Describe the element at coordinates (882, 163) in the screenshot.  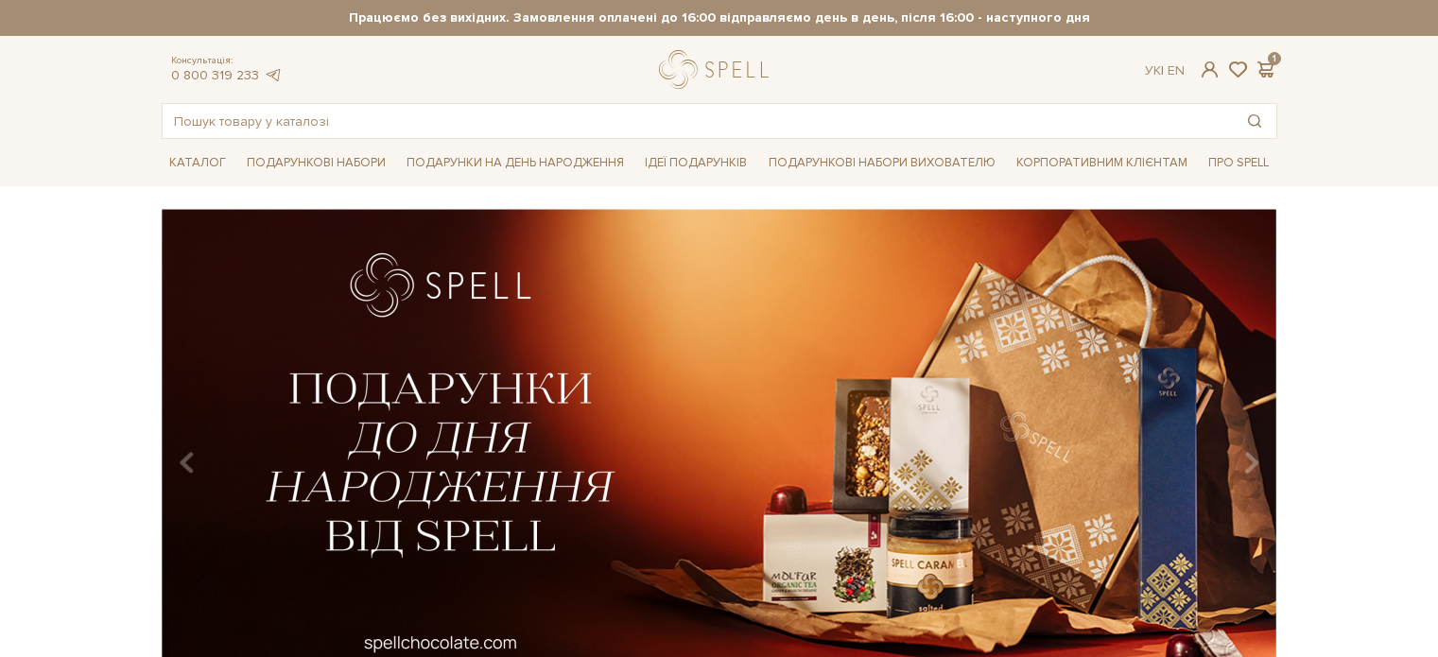
I see `a: Подарункові набори вихователю` at that location.